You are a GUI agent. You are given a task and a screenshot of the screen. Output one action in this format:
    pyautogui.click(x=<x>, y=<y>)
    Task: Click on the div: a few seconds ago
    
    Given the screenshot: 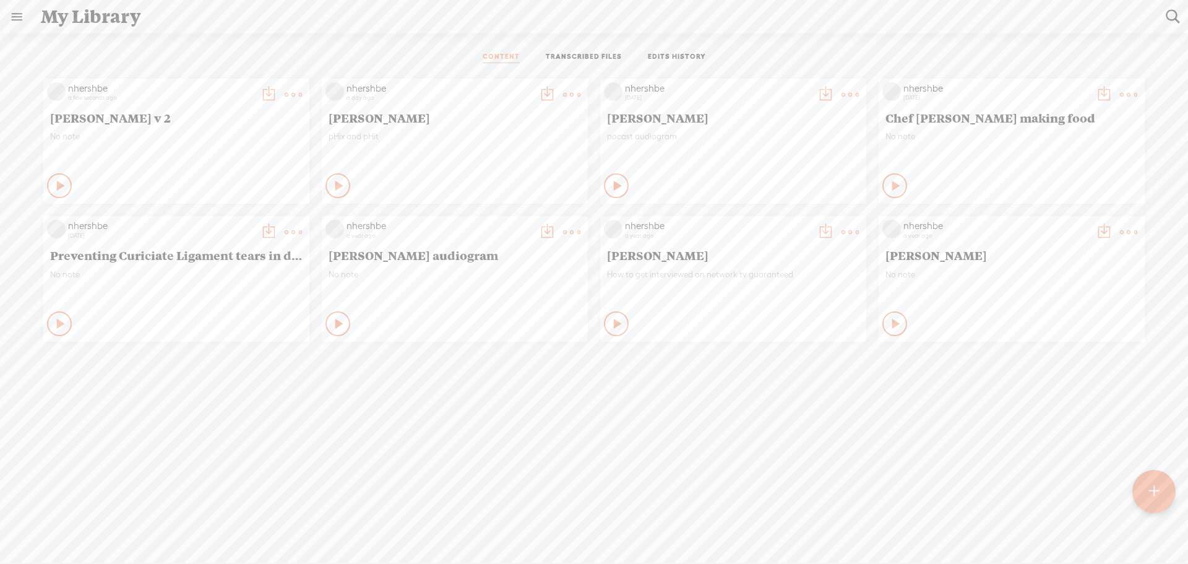 What is the action you would take?
    pyautogui.click(x=161, y=98)
    